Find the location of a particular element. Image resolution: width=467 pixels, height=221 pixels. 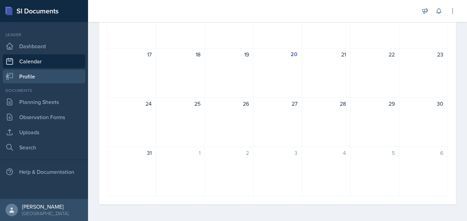

div: 25 is located at coordinates (180, 104).